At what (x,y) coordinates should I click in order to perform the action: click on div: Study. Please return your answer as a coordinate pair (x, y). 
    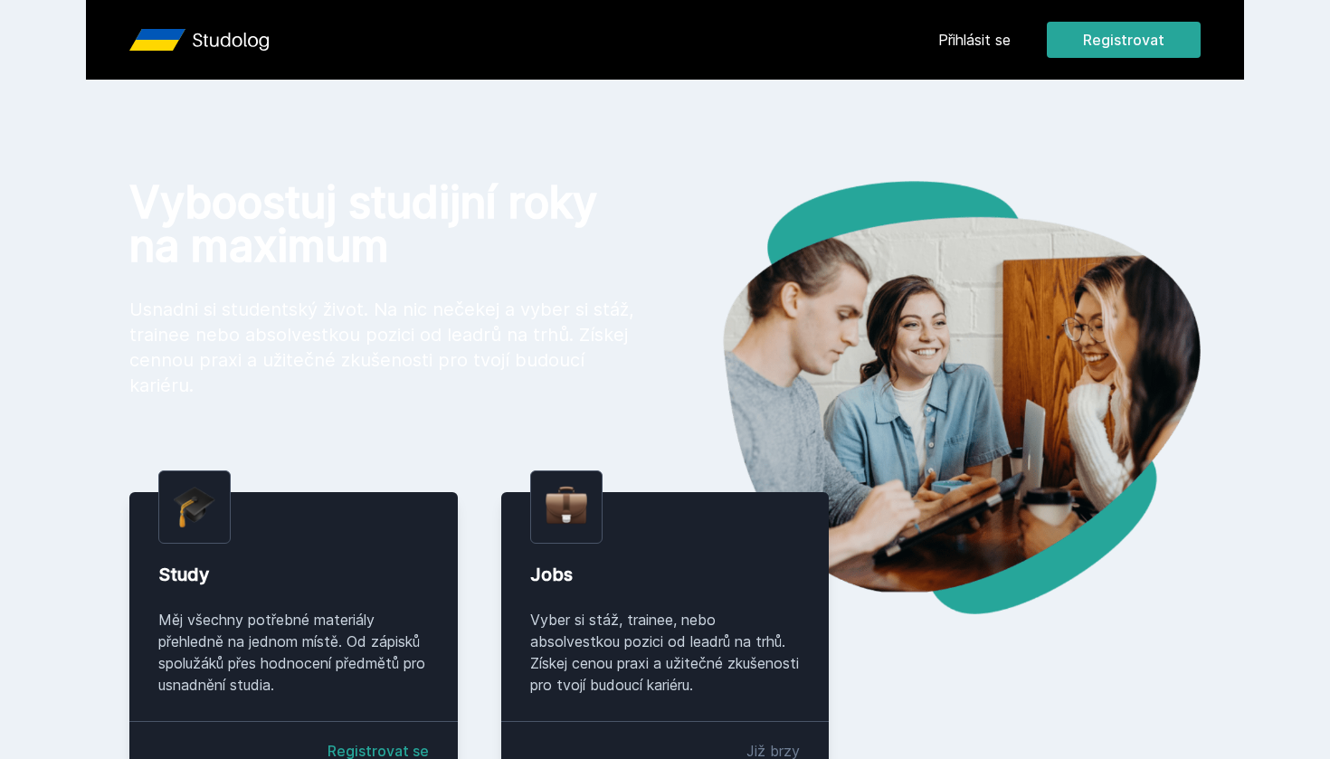
    Looking at the image, I should click on (293, 575).